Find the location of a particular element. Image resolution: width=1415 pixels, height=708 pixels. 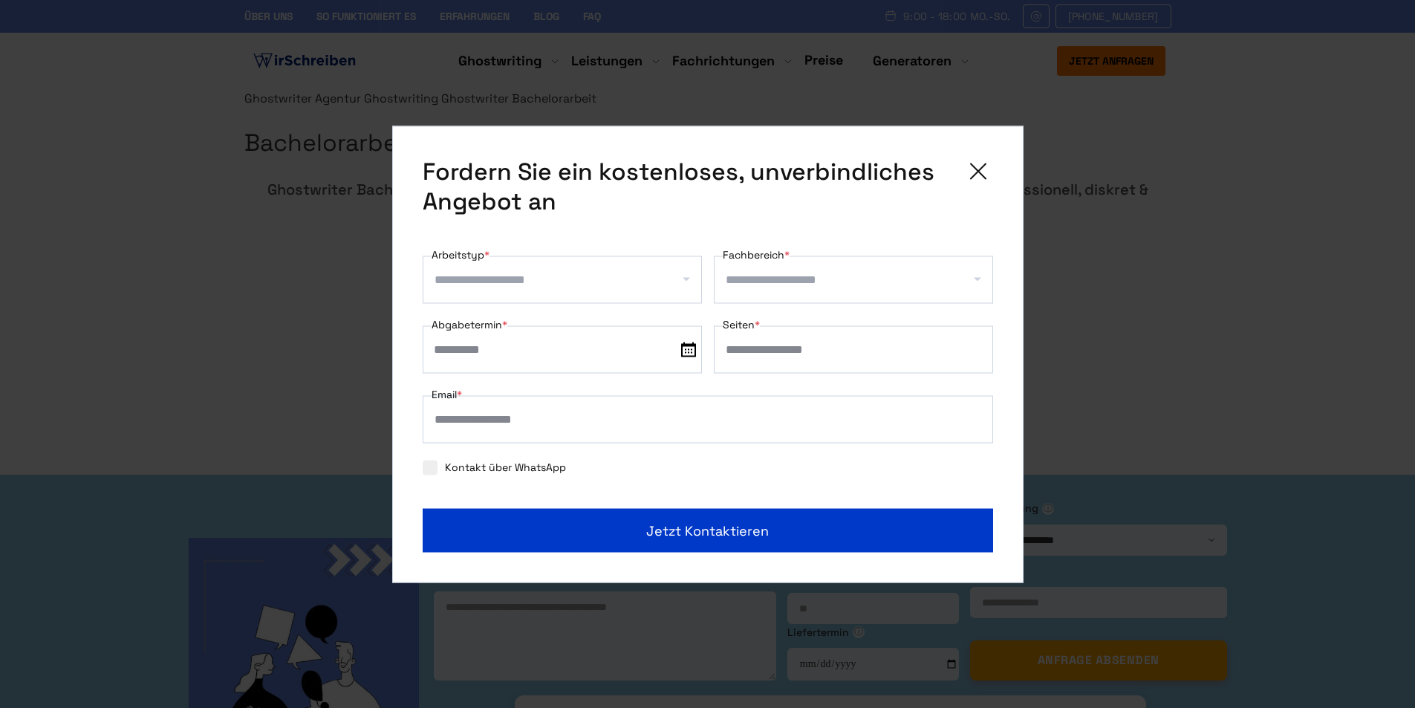

label: Seiten is located at coordinates (741, 324).